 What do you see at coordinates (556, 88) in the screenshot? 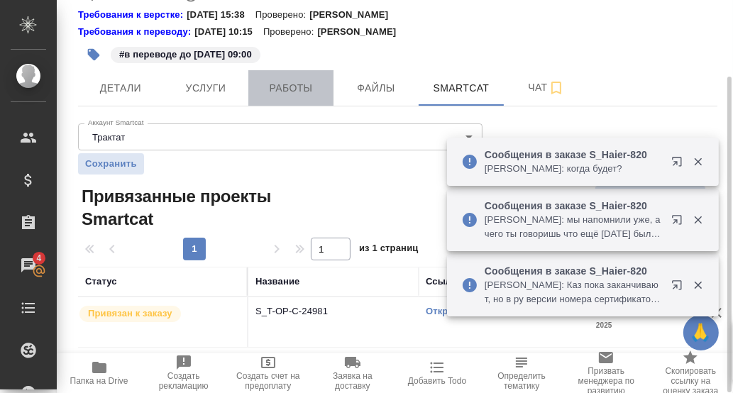
I see `svg: Подписаться` at bounding box center [556, 88].